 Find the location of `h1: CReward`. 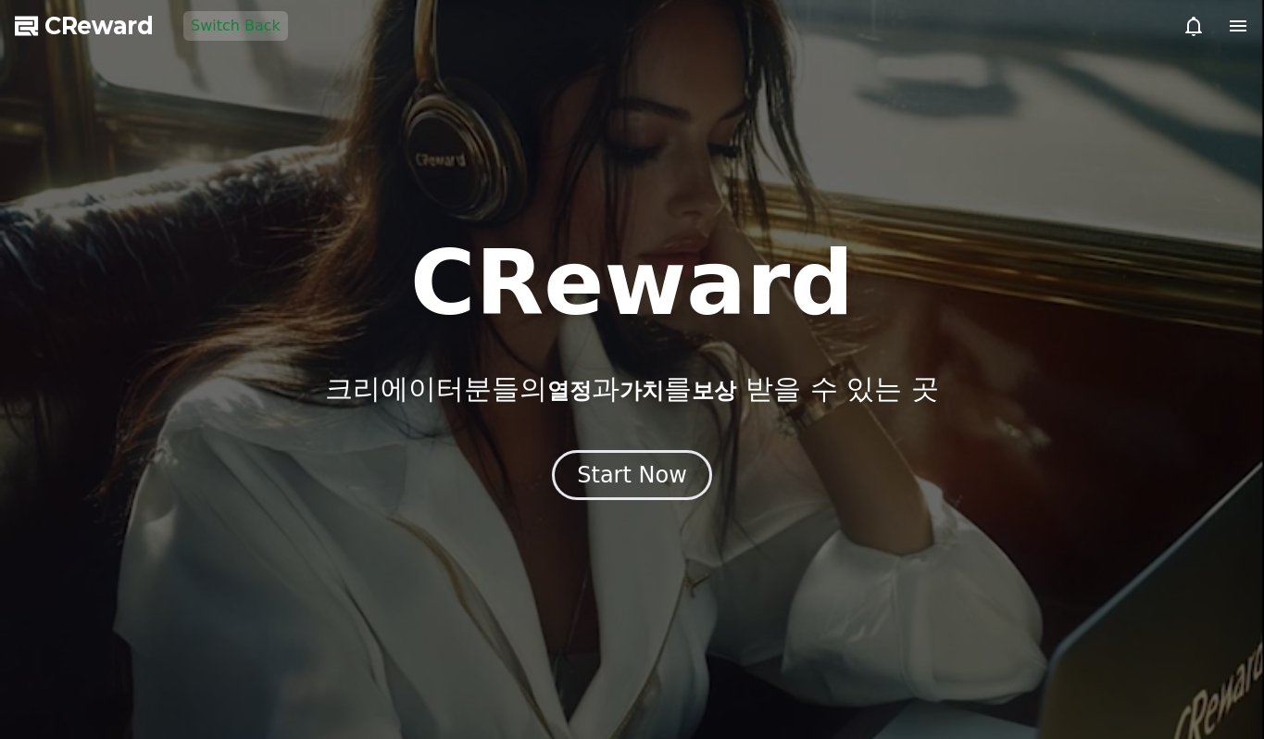

h1: CReward is located at coordinates (632, 283).